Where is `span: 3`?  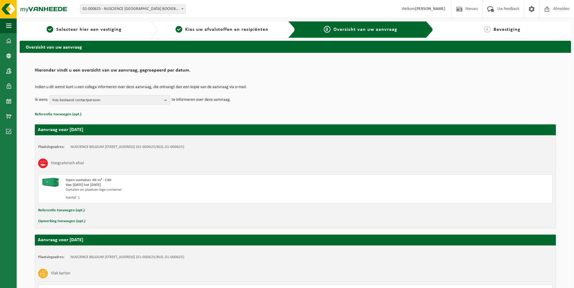 span: 3 is located at coordinates (327, 29).